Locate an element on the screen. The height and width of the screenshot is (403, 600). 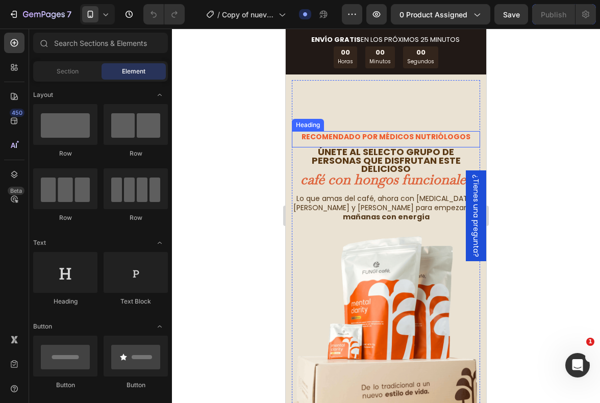
strong: tus mañanas con energía is located at coordinates (125, 184).